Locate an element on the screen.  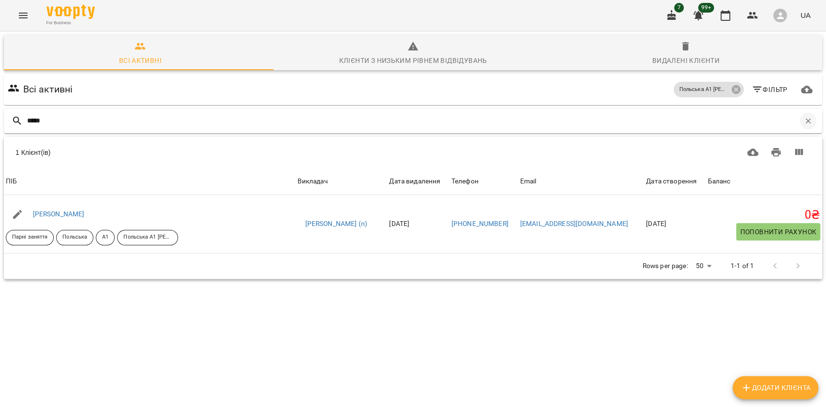
div: Email is located at coordinates (528, 181).